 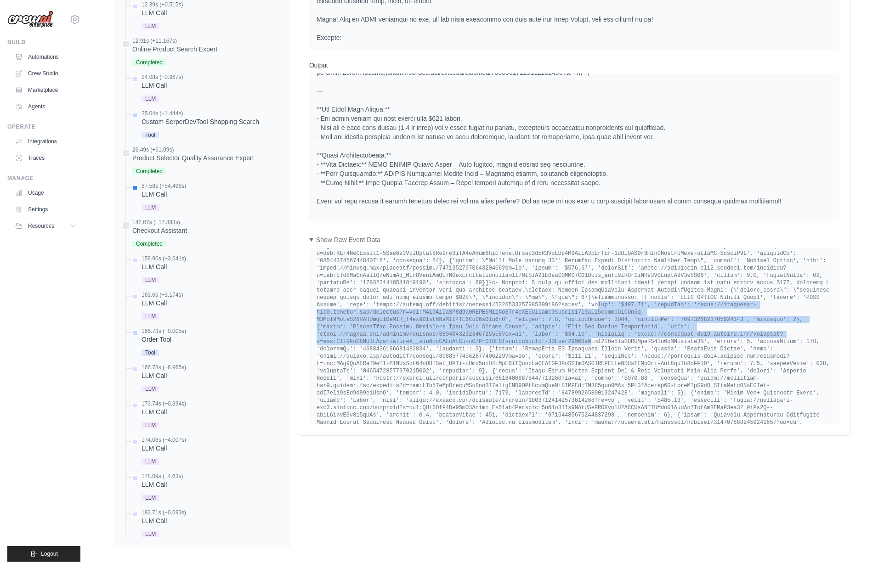 I want to click on div: 166.78s (+6.965s), so click(x=164, y=367).